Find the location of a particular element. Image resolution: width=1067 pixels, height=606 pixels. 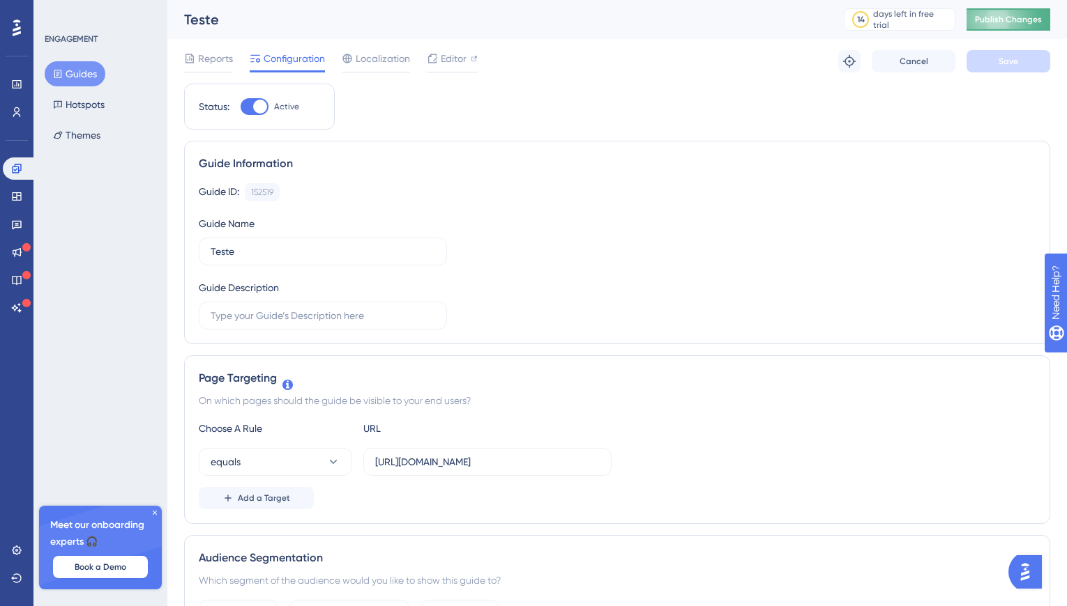

span: Need Help? is located at coordinates (60, 12).